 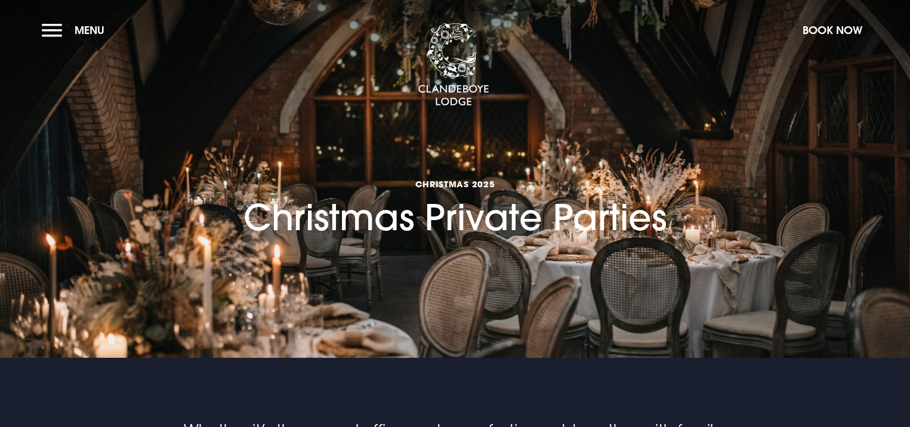 I want to click on button: Menu, so click(x=76, y=30).